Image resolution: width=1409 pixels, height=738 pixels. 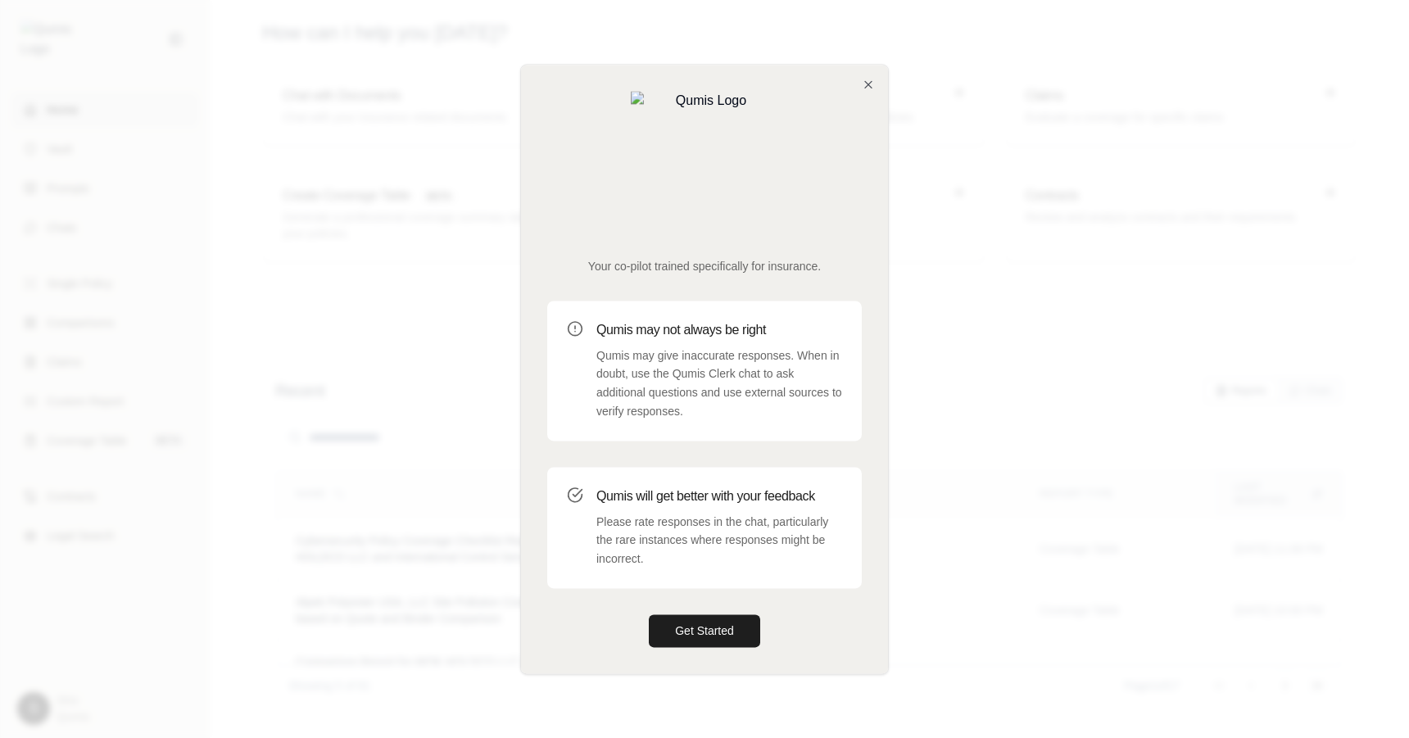 I want to click on p: Your co-pilot trained specifically for insurance., so click(x=704, y=266).